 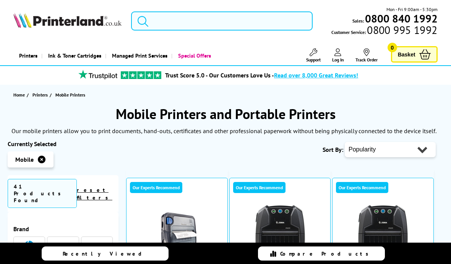 I want to click on span: Printers, so click(x=40, y=95).